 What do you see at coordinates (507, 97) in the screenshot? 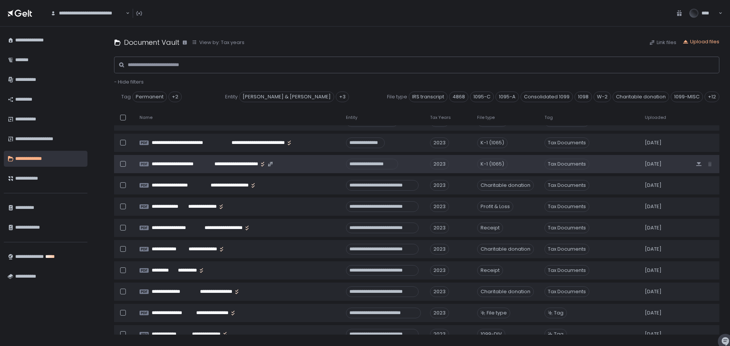
I see `span: 1095-A` at bounding box center [507, 97].